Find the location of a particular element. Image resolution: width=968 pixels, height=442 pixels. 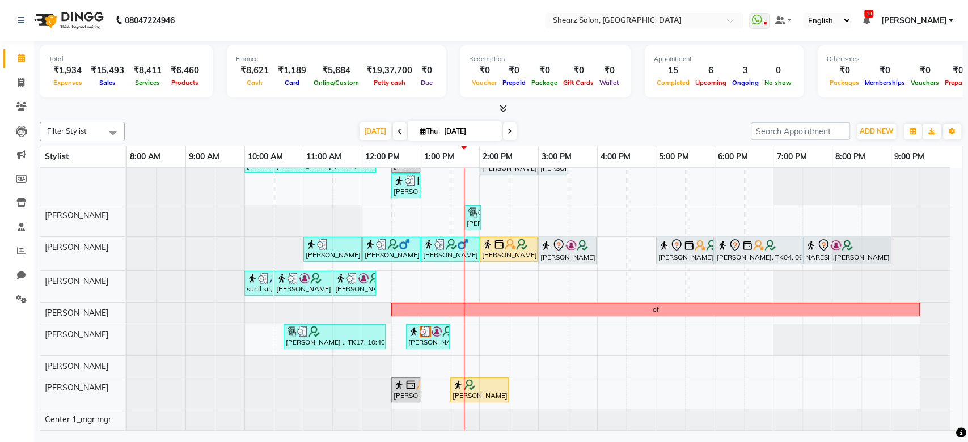

span: Thu is located at coordinates (429, 131).